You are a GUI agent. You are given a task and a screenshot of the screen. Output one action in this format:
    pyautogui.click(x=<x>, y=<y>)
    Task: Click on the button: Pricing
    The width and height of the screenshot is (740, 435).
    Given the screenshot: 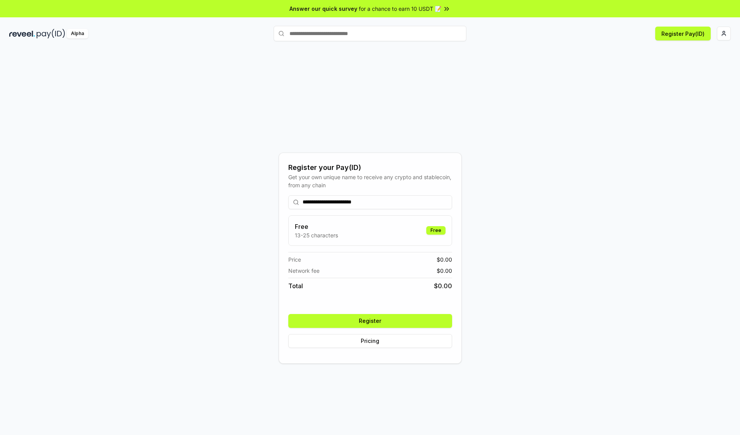 What is the action you would take?
    pyautogui.click(x=370, y=341)
    